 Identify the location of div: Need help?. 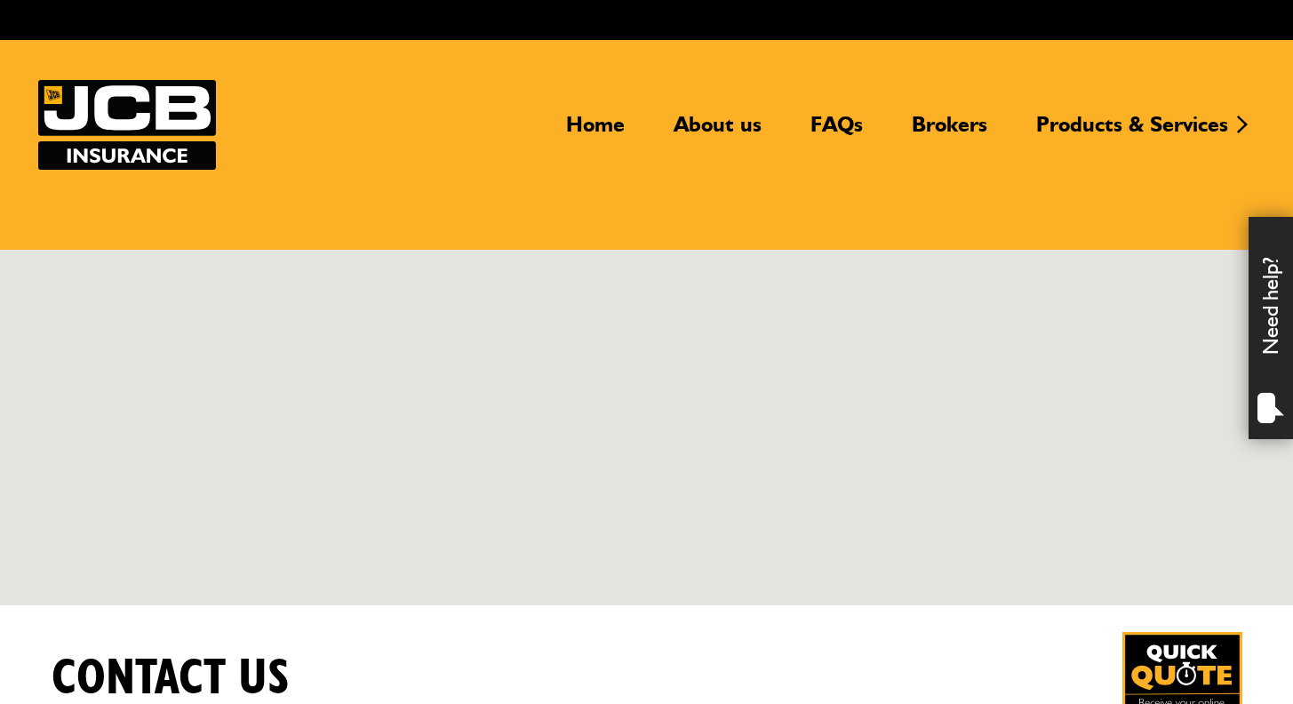
(1271, 328).